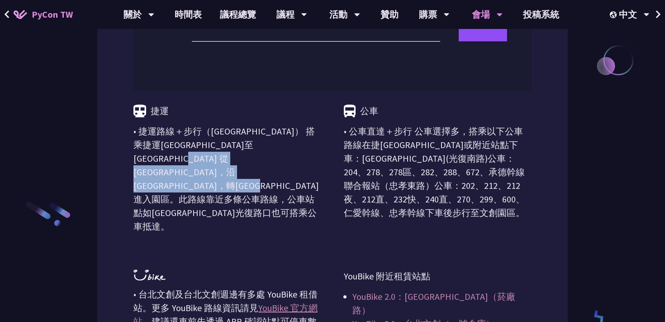 The height and width of the screenshot is (322, 665). Describe the element at coordinates (614, 14) in the screenshot. I see `img: Locale Icon` at that location.